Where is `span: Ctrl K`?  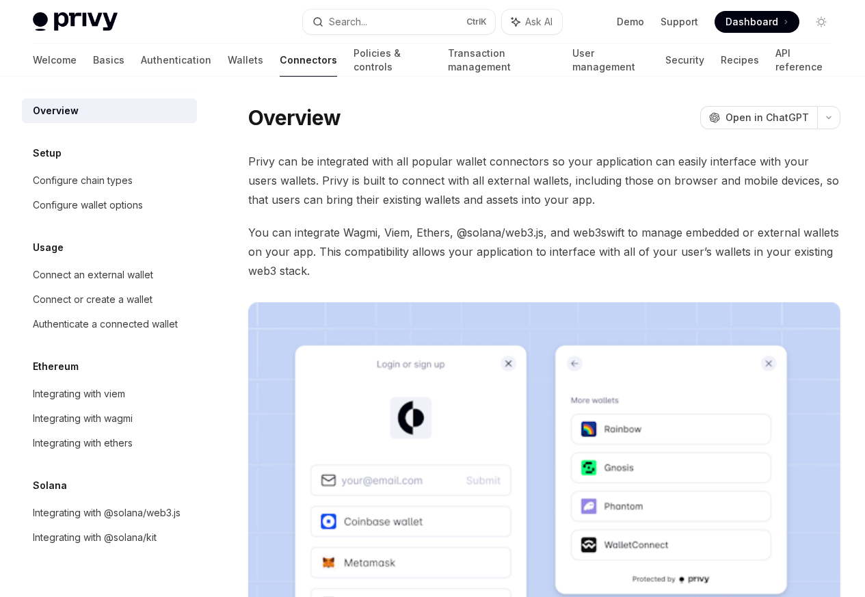
span: Ctrl K is located at coordinates (476, 22).